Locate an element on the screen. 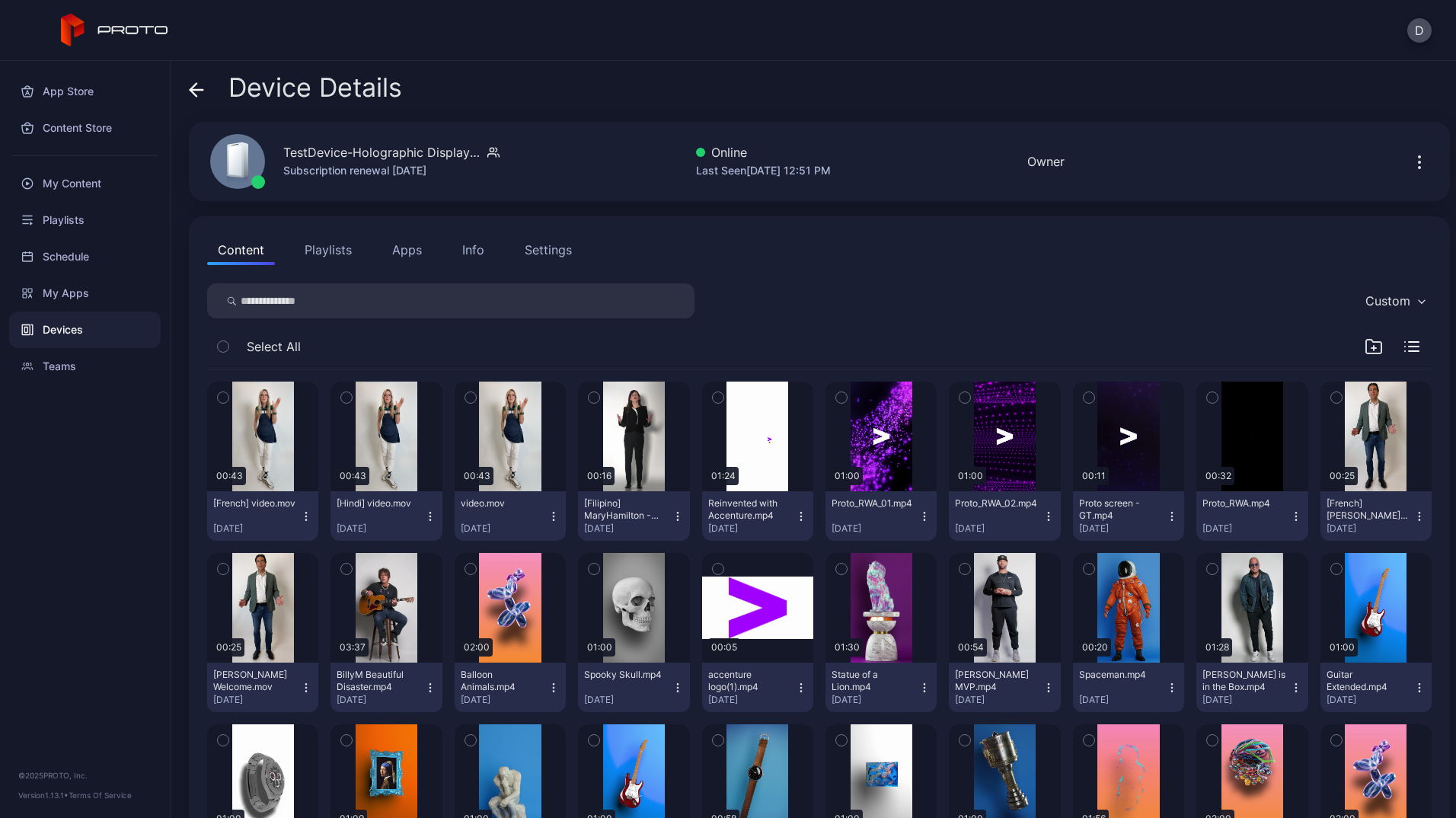 Image resolution: width=1456 pixels, height=818 pixels. div: [French] video.mov is located at coordinates (255, 503).